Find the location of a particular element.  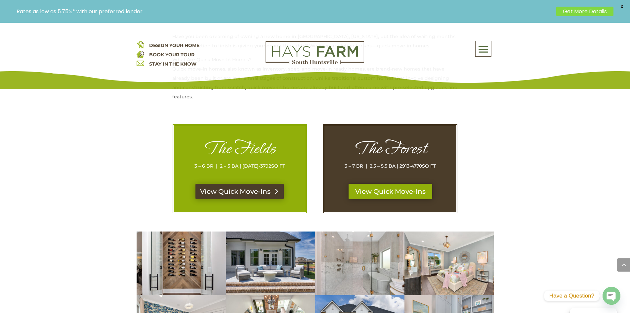

img: book your home tour is located at coordinates (140, 54).